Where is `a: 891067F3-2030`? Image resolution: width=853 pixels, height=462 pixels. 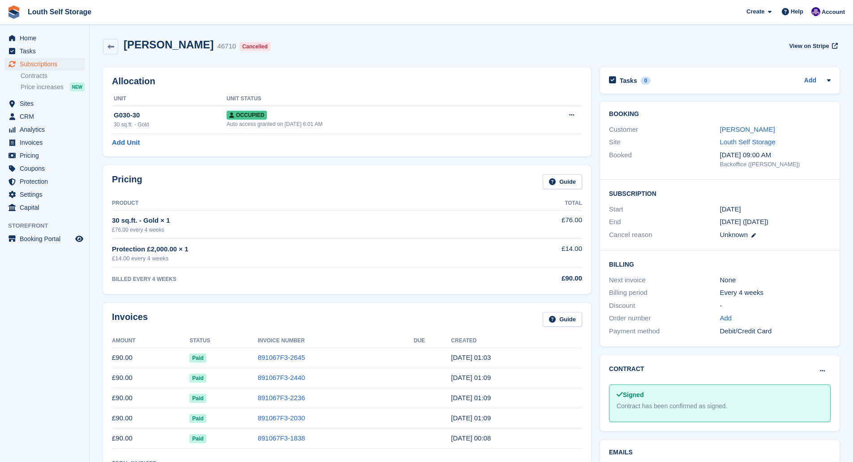 a: 891067F3-2030 is located at coordinates (281, 417).